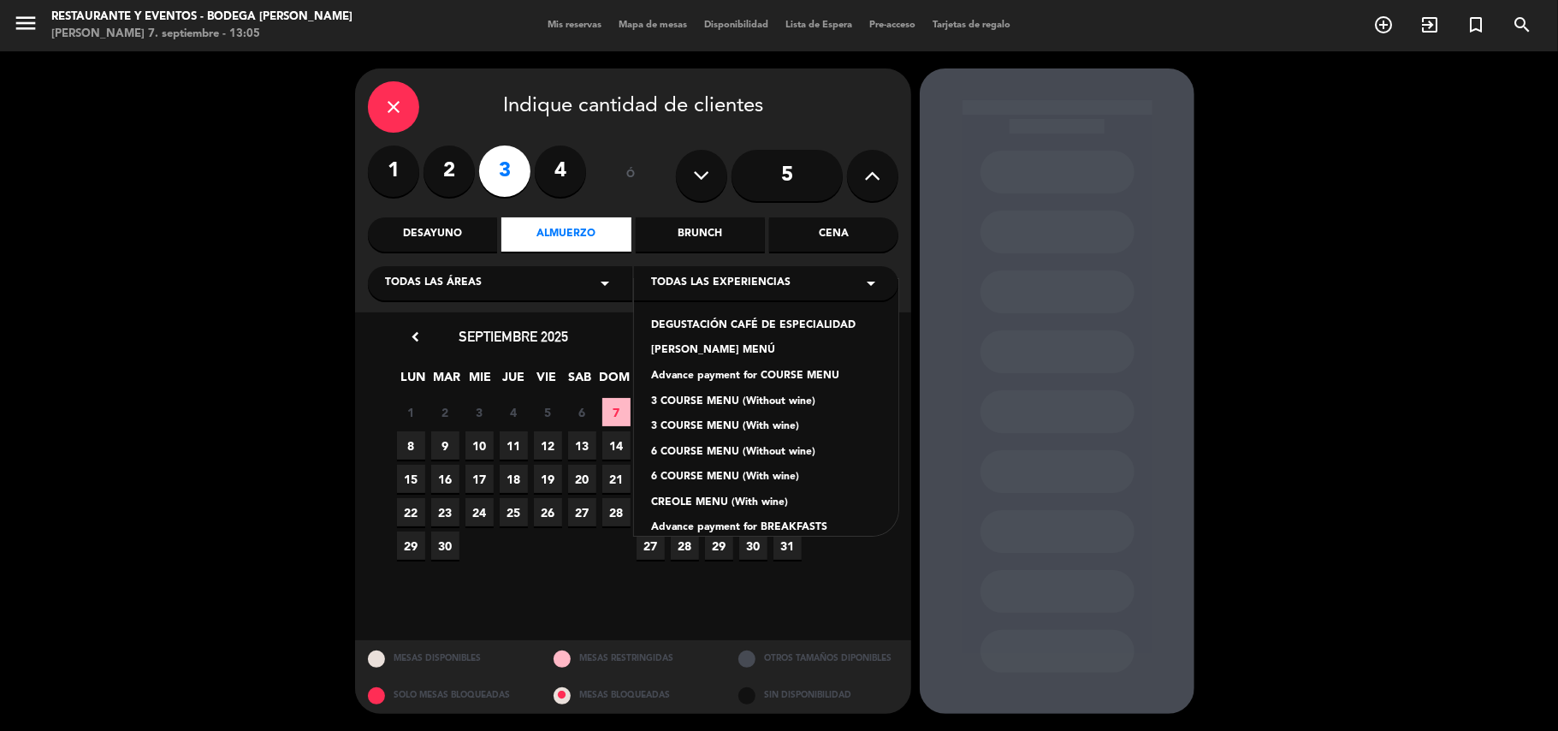  Describe the element at coordinates (700, 234) in the screenshot. I see `div: Brunch` at that location.